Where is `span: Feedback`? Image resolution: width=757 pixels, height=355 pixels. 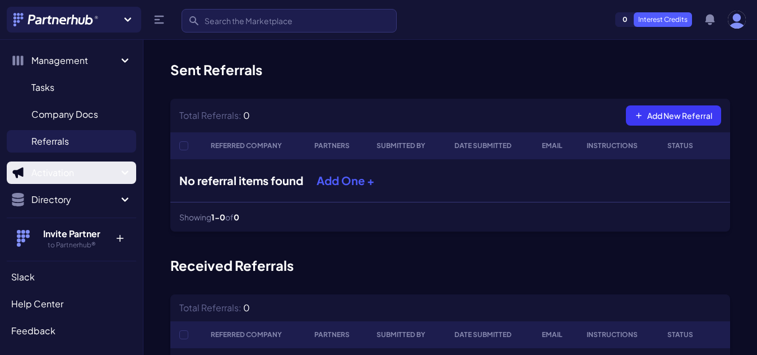 span: Feedback is located at coordinates (33, 331).